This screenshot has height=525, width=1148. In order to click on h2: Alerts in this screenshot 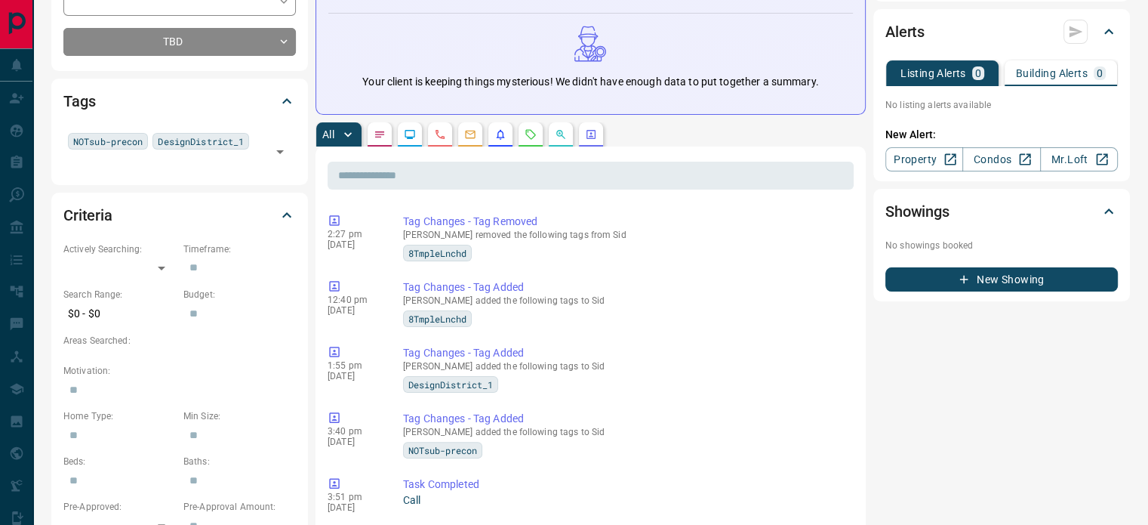, I will do `click(905, 32)`.